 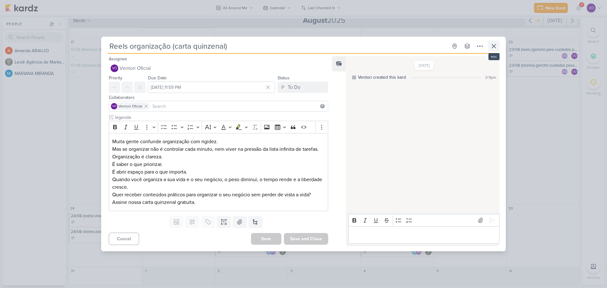 I want to click on label: Assignee, so click(x=118, y=59).